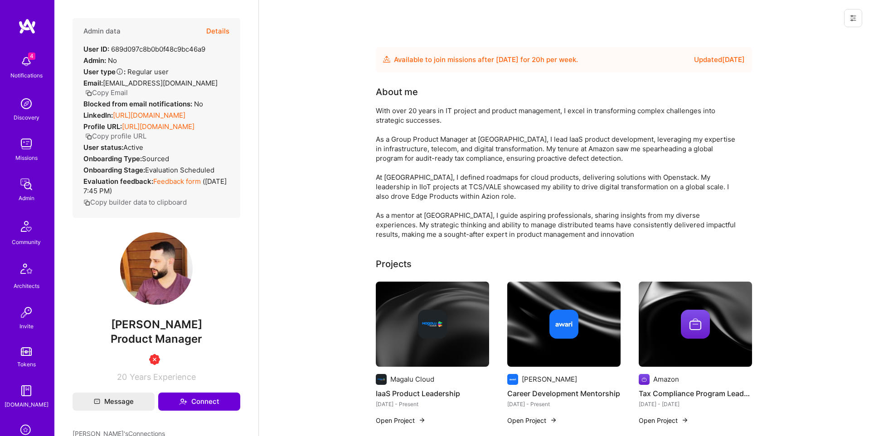 The image size is (869, 436). What do you see at coordinates (26, 271) in the screenshot?
I see `img: Architects` at bounding box center [26, 271].